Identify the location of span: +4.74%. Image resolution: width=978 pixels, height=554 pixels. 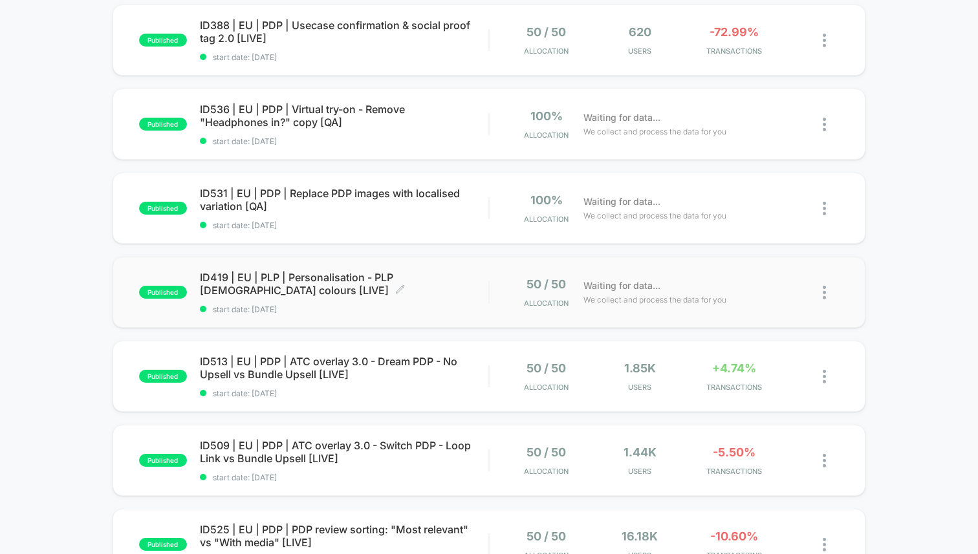
(734, 368).